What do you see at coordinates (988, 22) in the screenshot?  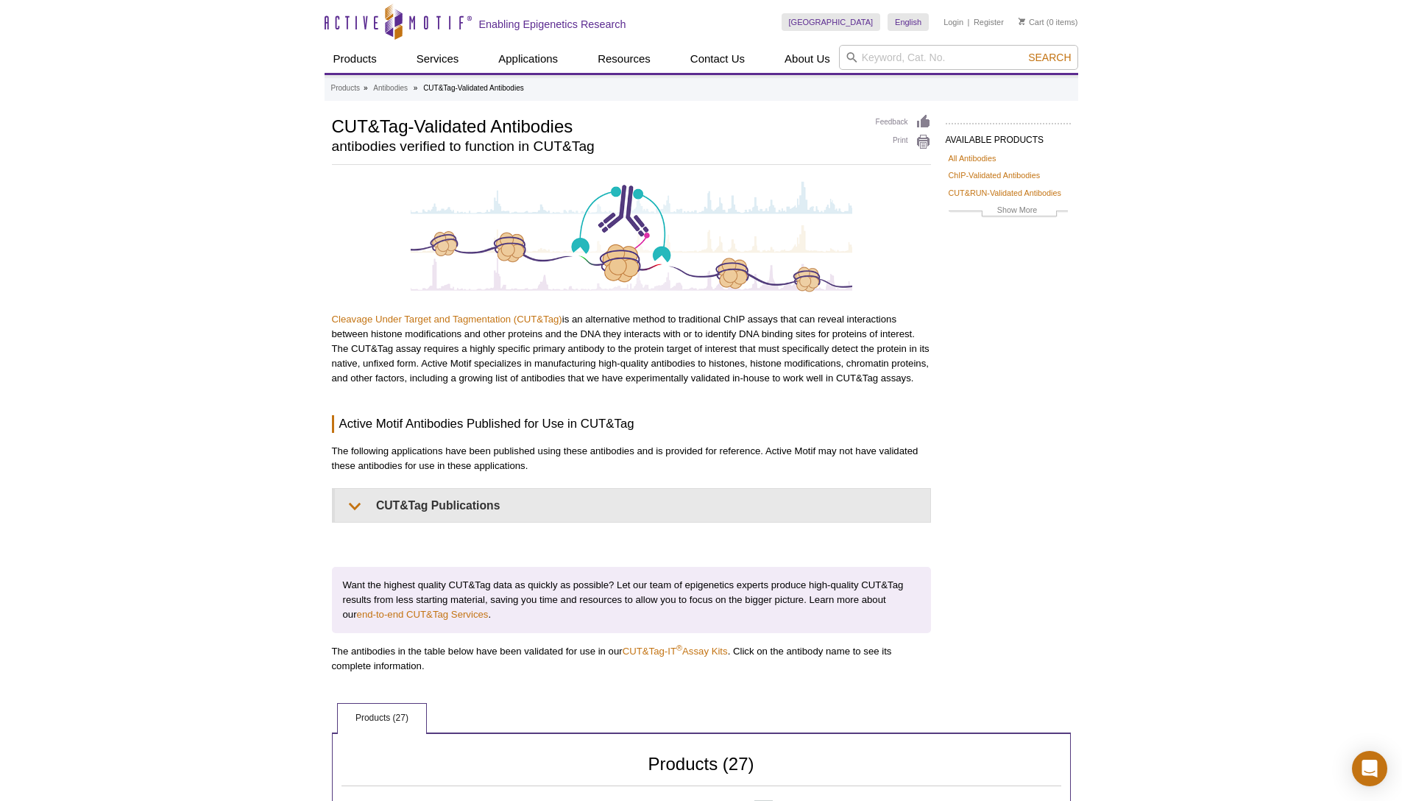 I see `a: Register` at bounding box center [988, 22].